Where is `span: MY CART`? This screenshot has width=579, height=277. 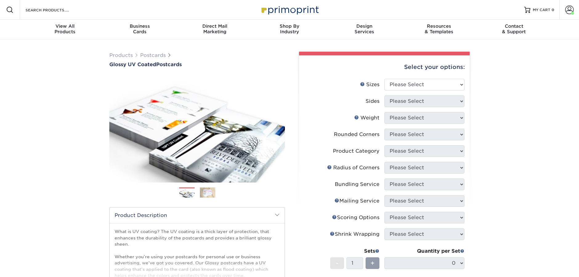 span: MY CART is located at coordinates (541, 10).